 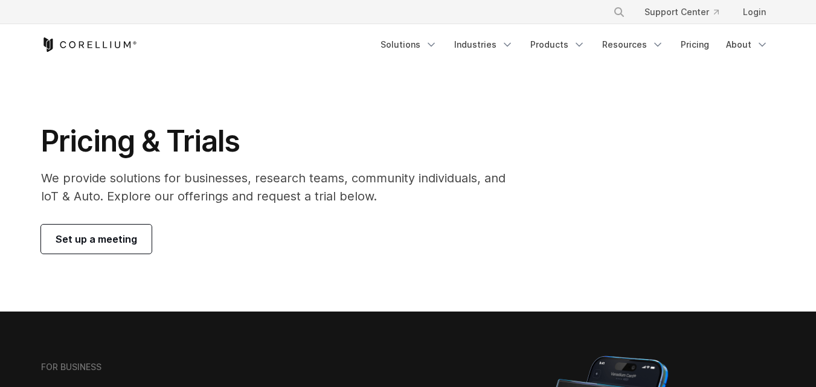 What do you see at coordinates (281, 141) in the screenshot?
I see `h1: Pricing & Trials` at bounding box center [281, 141].